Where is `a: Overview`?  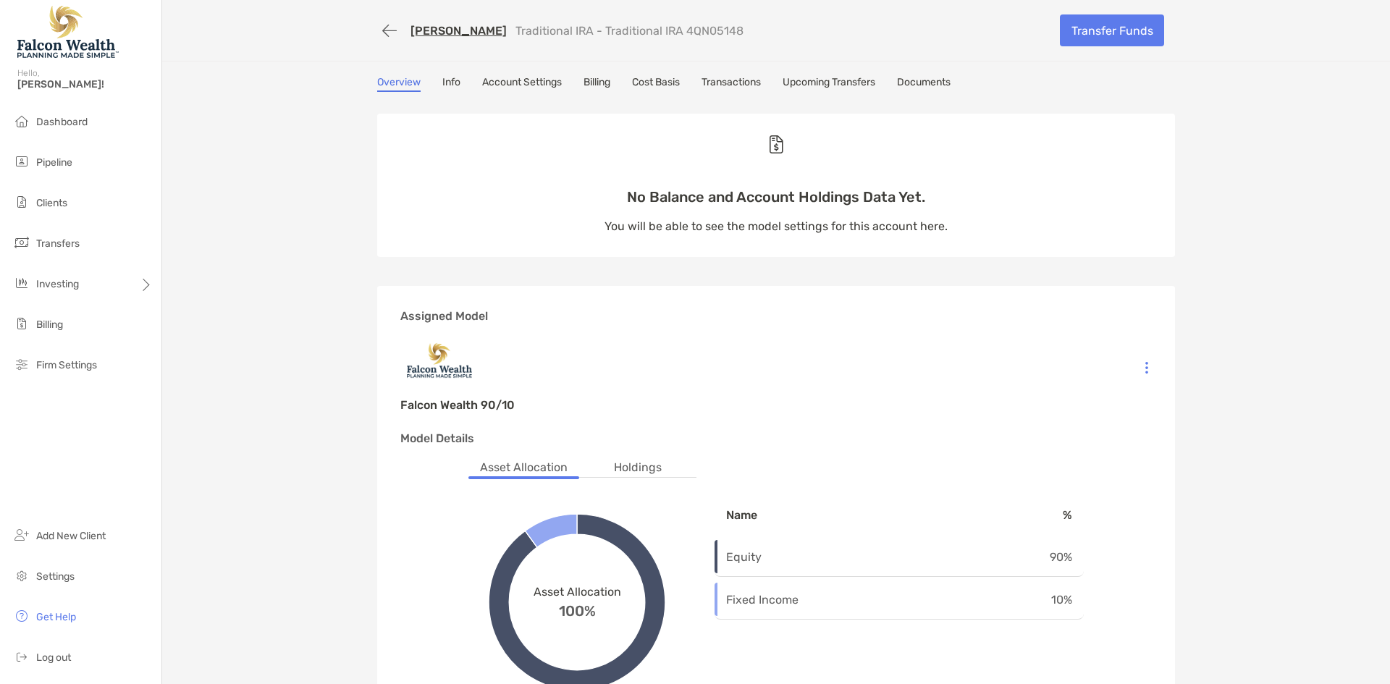 a: Overview is located at coordinates (399, 84).